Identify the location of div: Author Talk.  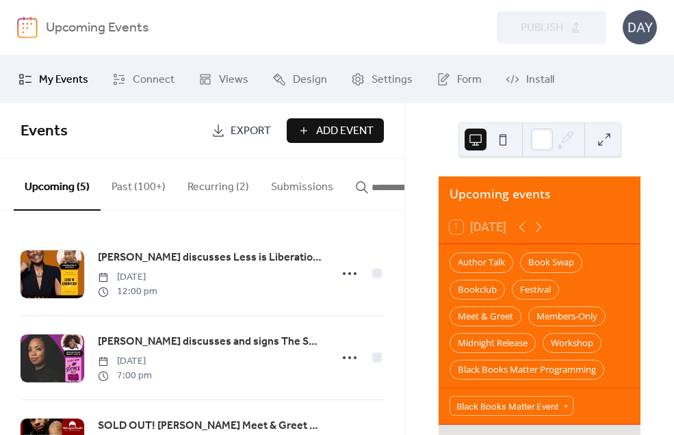
(481, 262).